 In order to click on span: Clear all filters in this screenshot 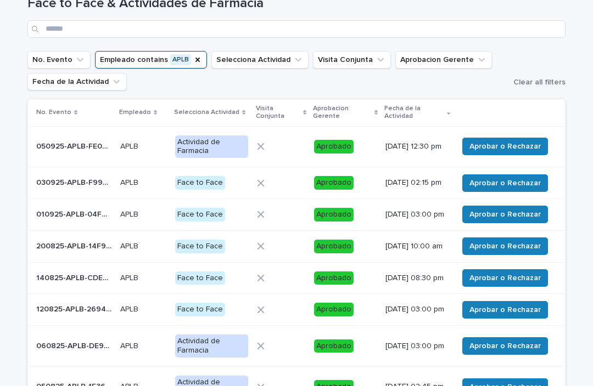, I will do `click(539, 82)`.